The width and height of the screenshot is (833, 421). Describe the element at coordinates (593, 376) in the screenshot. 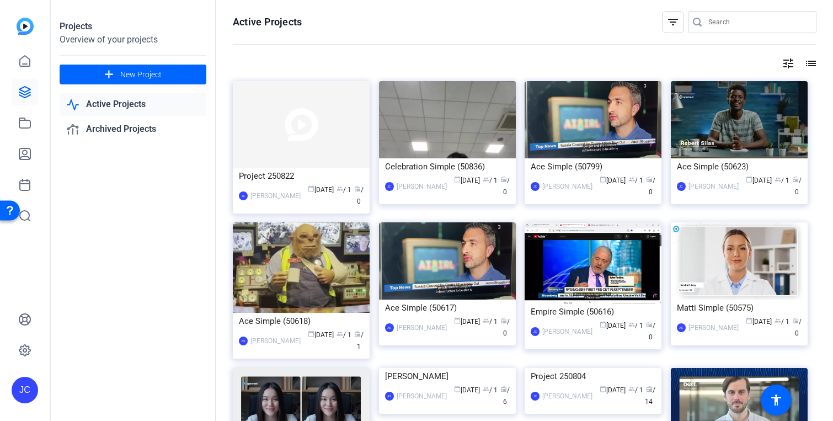

I see `div: Project 250804` at that location.